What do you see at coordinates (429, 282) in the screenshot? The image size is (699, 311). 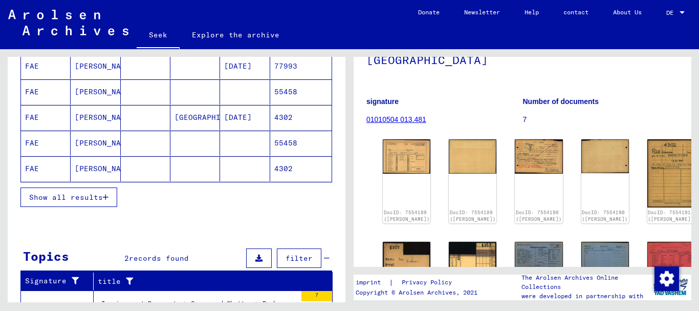 I see `a: Privacy Policy` at bounding box center [429, 282].